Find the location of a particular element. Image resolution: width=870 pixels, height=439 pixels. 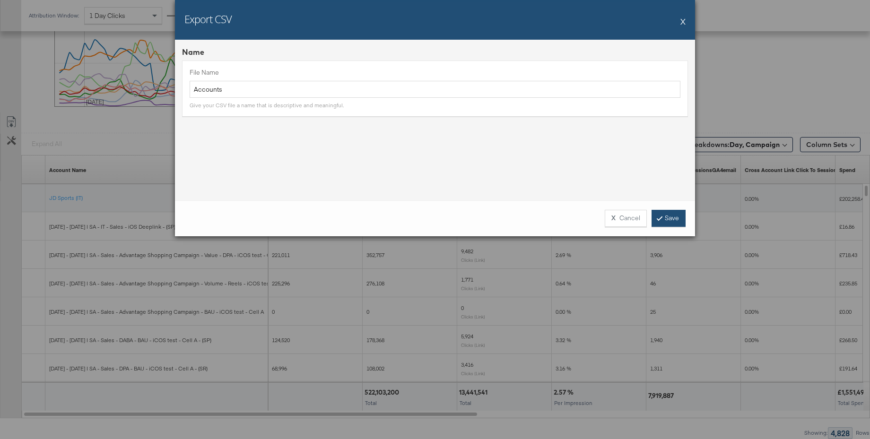

label: File Name is located at coordinates (435, 72).